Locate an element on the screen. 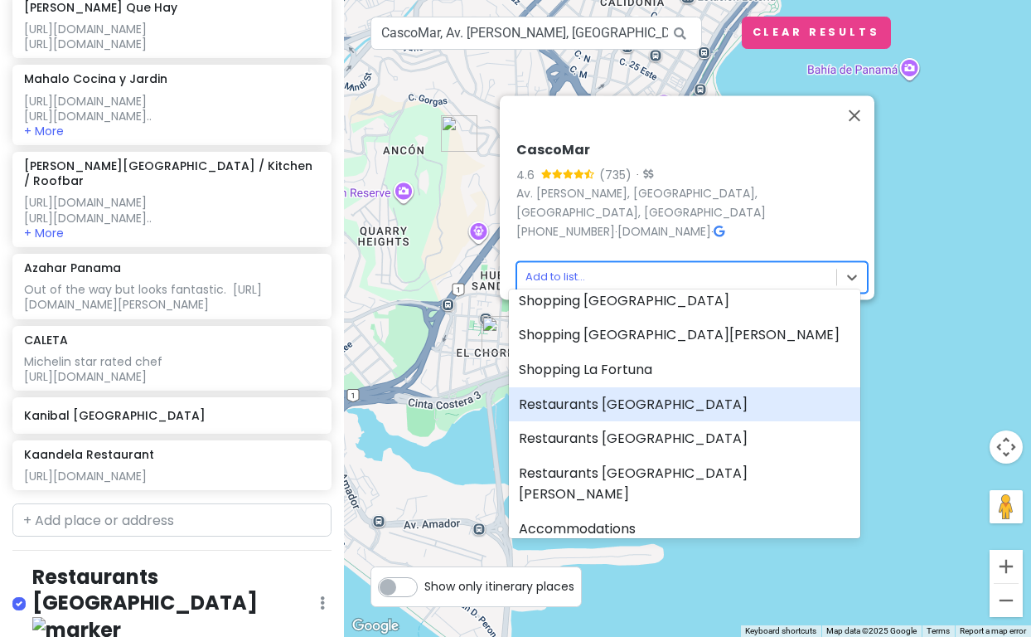 The image size is (1031, 637). div: Accommodations is located at coordinates (685, 529).